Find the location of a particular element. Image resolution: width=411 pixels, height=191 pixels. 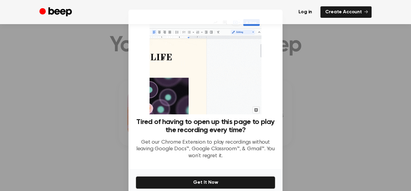

img: Beep extension in action is located at coordinates (205, 65).